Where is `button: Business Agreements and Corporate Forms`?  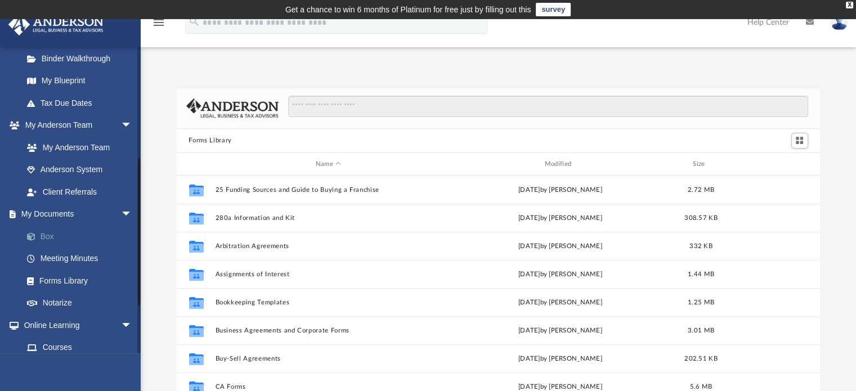
button: Business Agreements and Corporate Forms is located at coordinates (328, 330).